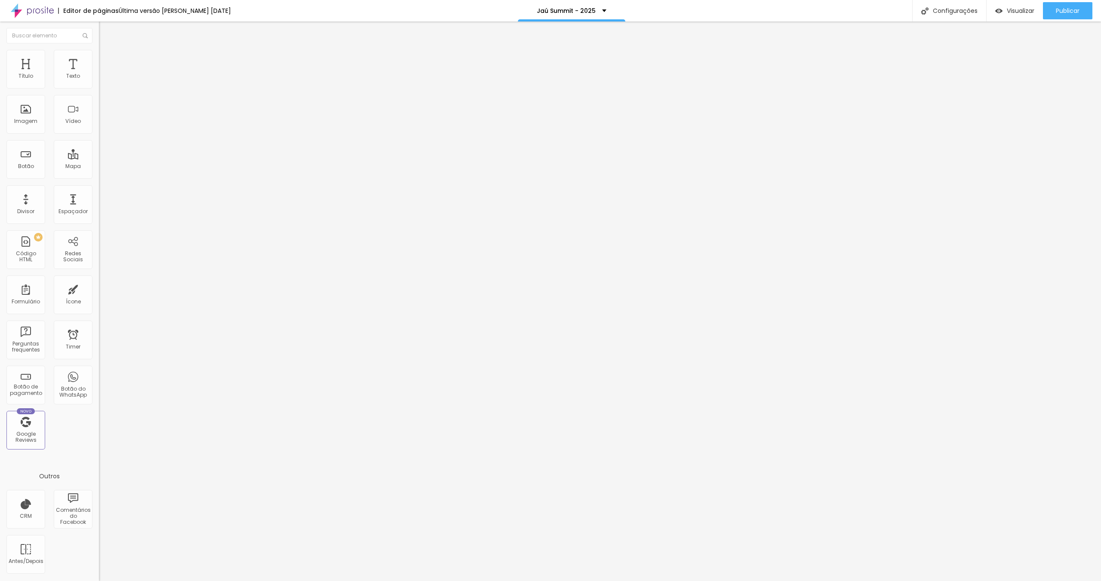 The image size is (1101, 581). Describe the element at coordinates (73, 166) in the screenshot. I see `div: Mapa` at that location.